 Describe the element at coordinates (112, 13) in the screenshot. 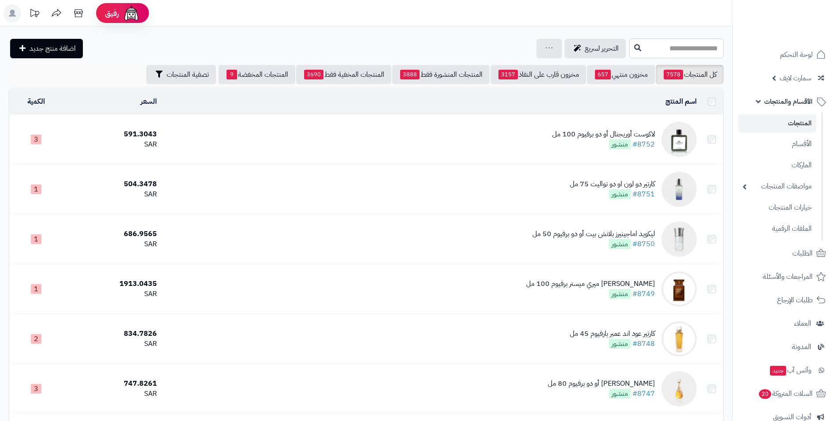

I see `span: رفيق` at that location.